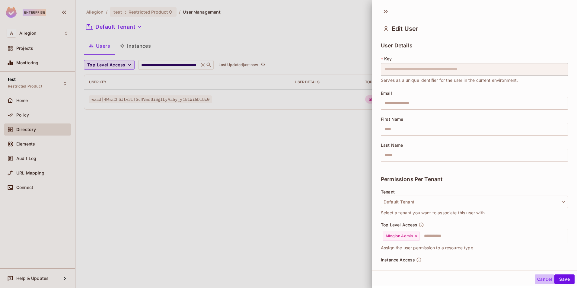 The image size is (577, 288). I want to click on span: User Details, so click(396, 46).